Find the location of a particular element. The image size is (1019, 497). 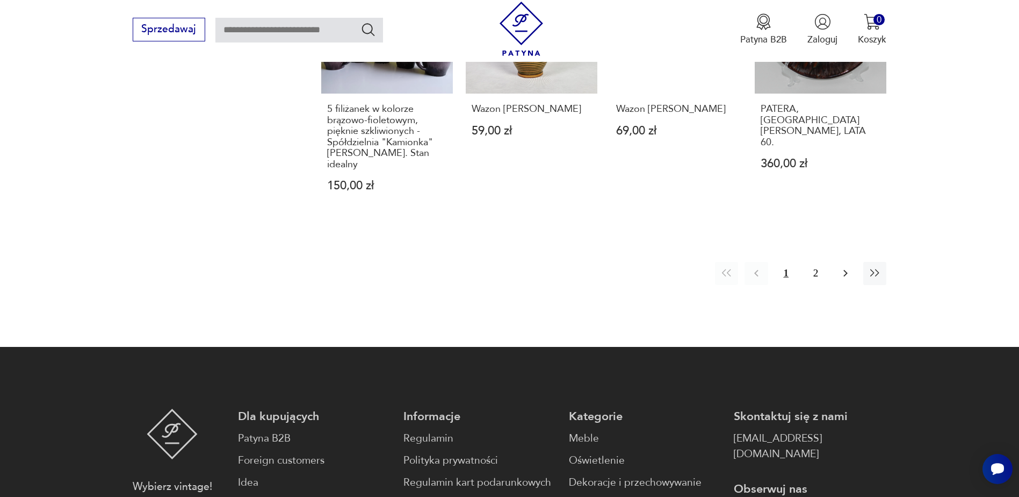

a: Patyna B2B is located at coordinates (314, 438).